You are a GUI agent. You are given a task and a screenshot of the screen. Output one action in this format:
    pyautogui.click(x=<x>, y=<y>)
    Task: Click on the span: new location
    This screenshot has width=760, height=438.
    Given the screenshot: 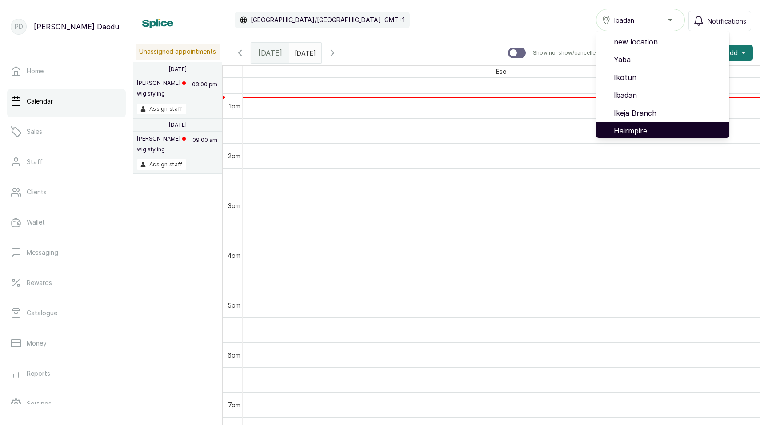 What is the action you would take?
    pyautogui.click(x=668, y=42)
    